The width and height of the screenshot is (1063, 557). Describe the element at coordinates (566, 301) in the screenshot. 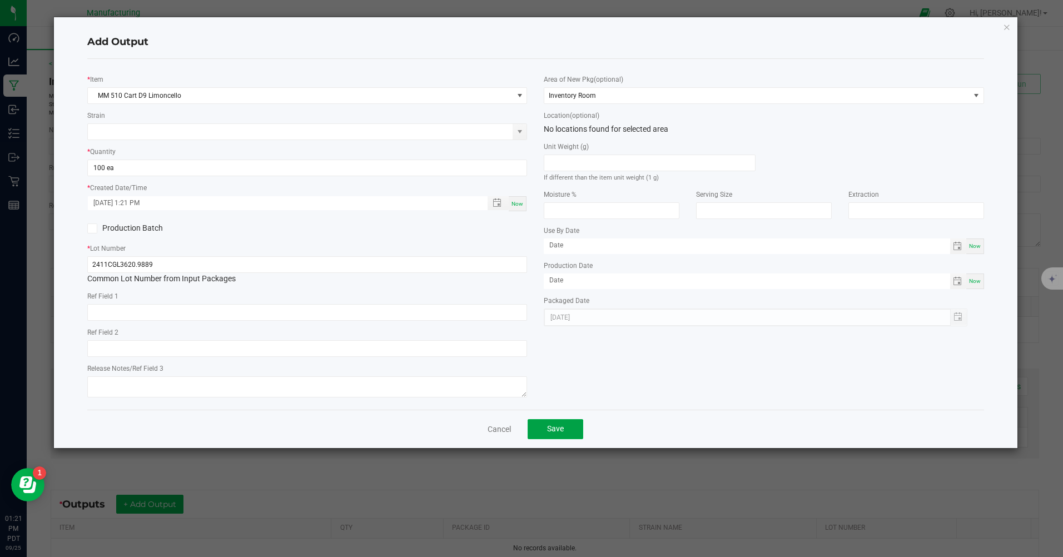

I see `label: Packaged Date` at that location.